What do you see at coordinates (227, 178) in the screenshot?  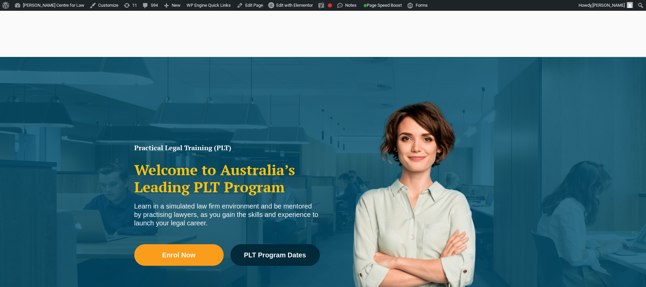 I see `h2: Welcome to Australia’s Leading PLT Program` at bounding box center [227, 178].